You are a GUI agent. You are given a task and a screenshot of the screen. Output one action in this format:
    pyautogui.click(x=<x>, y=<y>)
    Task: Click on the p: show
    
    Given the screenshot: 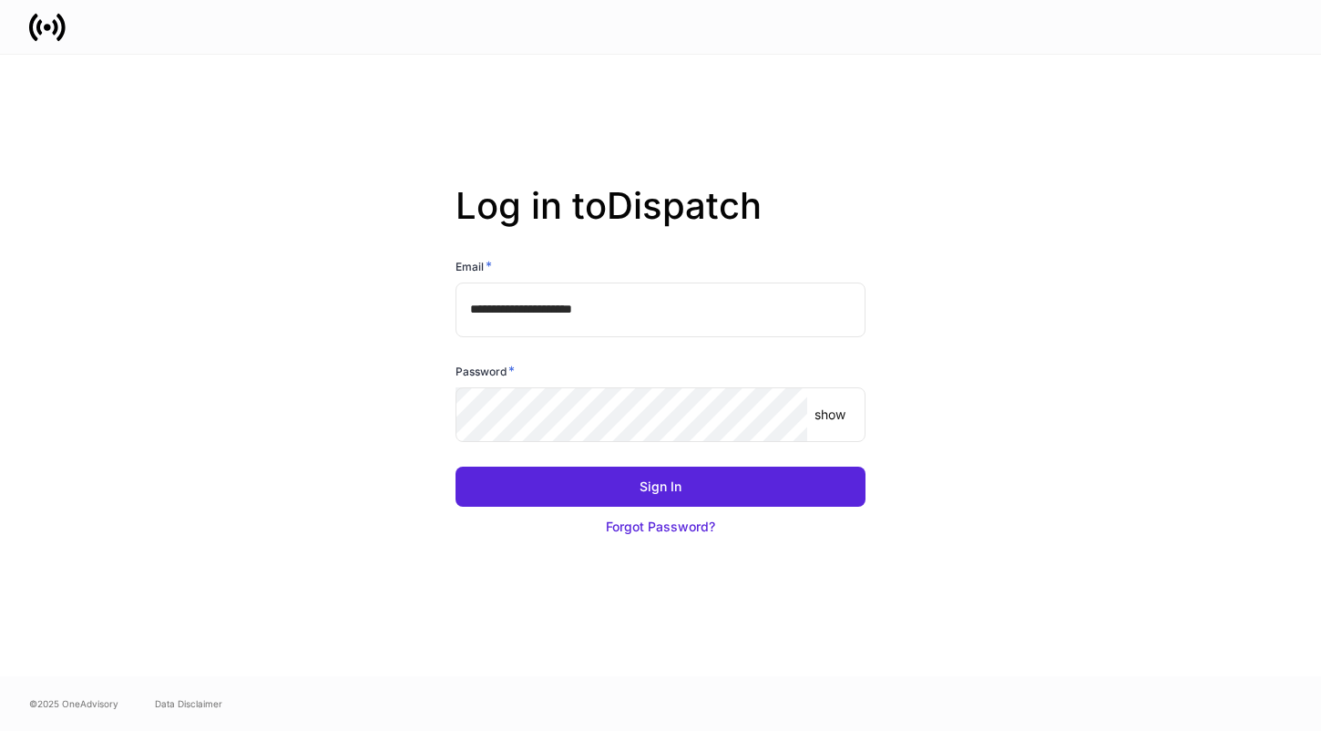 What is the action you would take?
    pyautogui.click(x=830, y=415)
    